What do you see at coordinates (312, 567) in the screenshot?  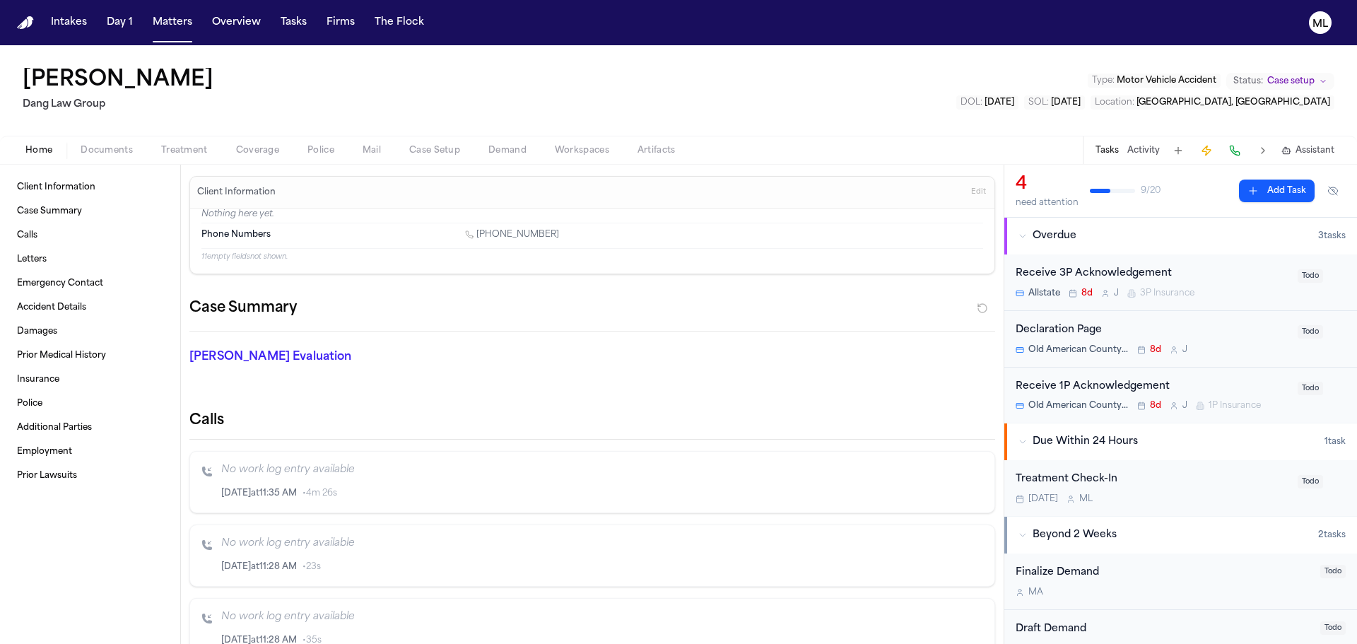 I see `span: • 23s` at bounding box center [312, 567].